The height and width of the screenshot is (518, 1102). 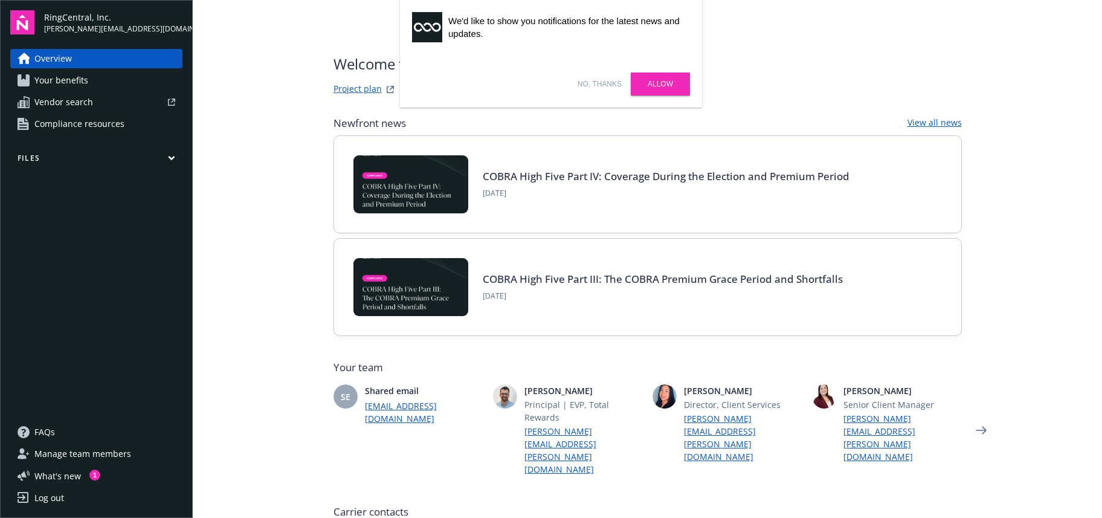 I want to click on a: FAQs, so click(x=96, y=432).